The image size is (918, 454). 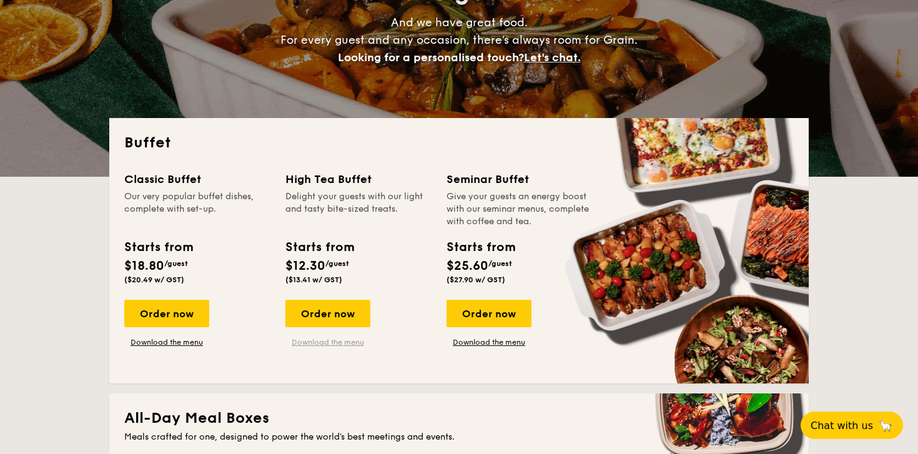 What do you see at coordinates (459, 143) in the screenshot?
I see `h2: Buffet` at bounding box center [459, 143].